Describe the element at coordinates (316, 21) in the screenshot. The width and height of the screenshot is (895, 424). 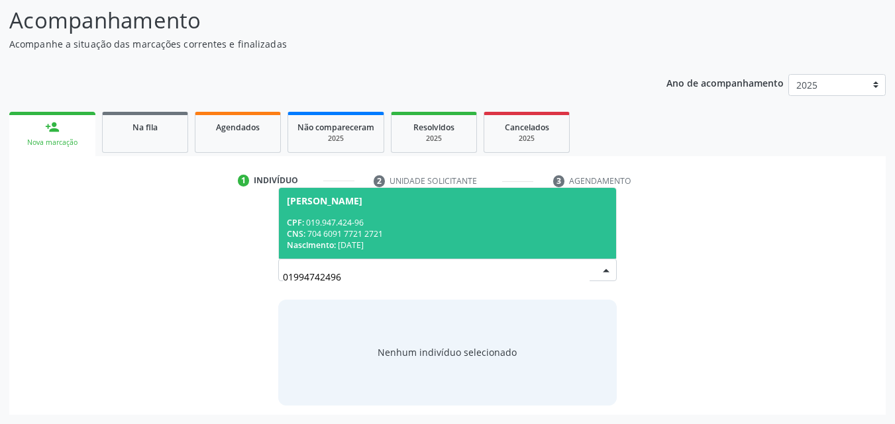
I see `p: Acompanhamento` at that location.